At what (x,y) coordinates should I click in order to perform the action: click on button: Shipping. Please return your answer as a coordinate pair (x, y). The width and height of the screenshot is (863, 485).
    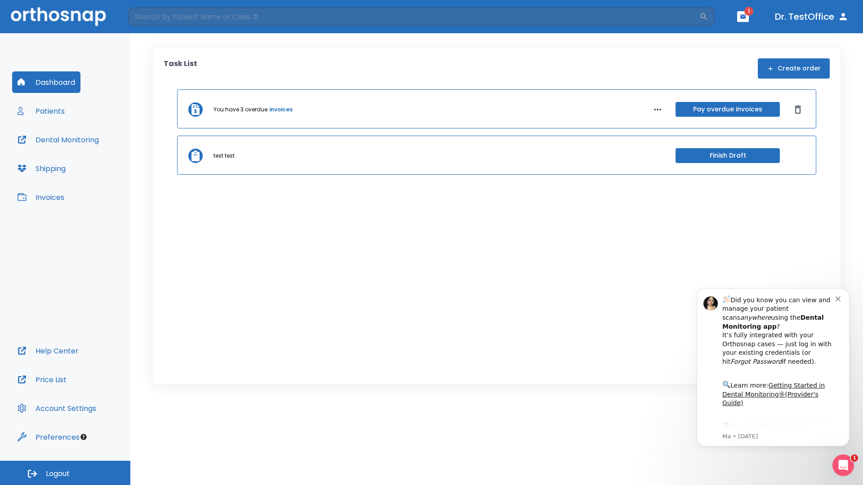
    Looking at the image, I should click on (41, 169).